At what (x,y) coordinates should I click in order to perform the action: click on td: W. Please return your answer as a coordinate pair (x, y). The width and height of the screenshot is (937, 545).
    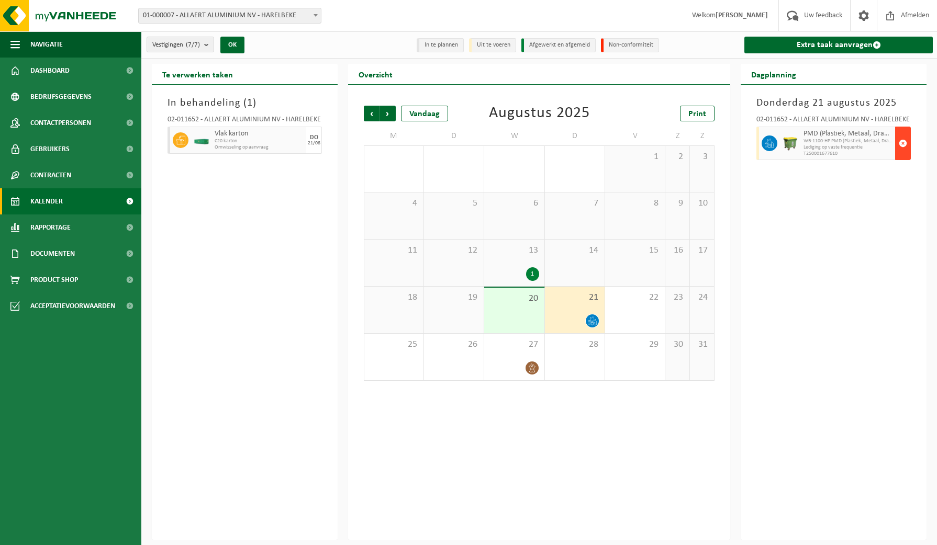
    Looking at the image, I should click on (514, 136).